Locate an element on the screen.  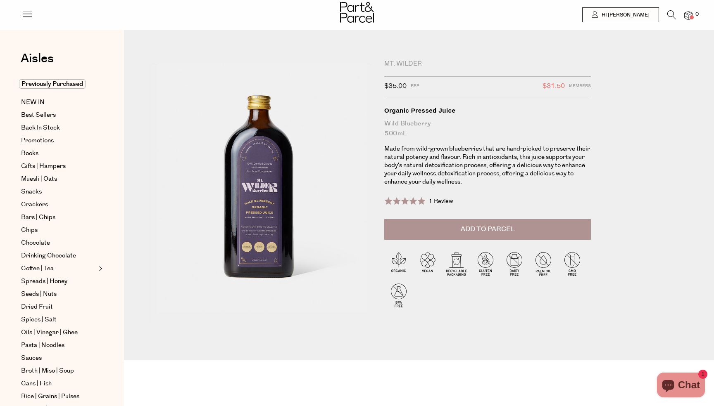
span: Bars | Chips is located at coordinates (38, 218).